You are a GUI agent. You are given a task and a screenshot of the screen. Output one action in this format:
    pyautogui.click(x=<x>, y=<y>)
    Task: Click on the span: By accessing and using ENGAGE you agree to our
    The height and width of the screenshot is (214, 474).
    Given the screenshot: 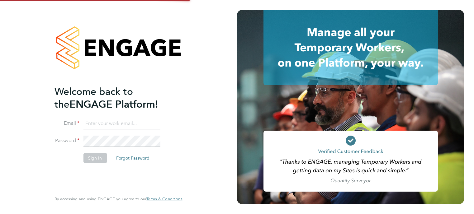 What is the action you would take?
    pyautogui.click(x=118, y=199)
    